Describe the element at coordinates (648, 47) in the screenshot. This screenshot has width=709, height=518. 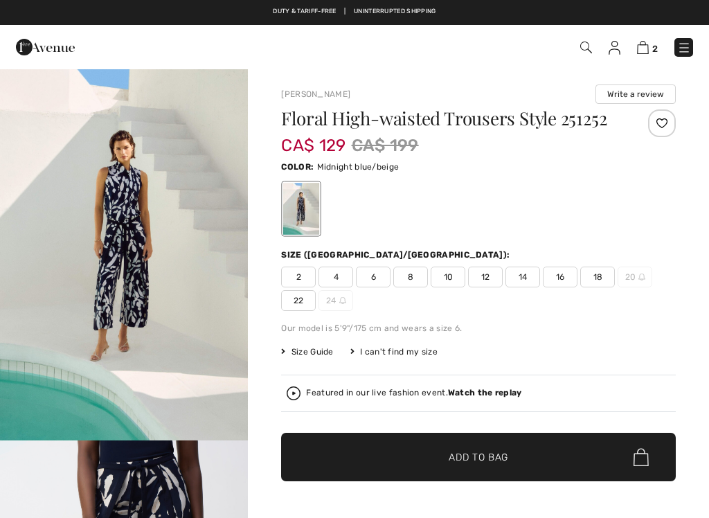
I see `a: 2` at that location.